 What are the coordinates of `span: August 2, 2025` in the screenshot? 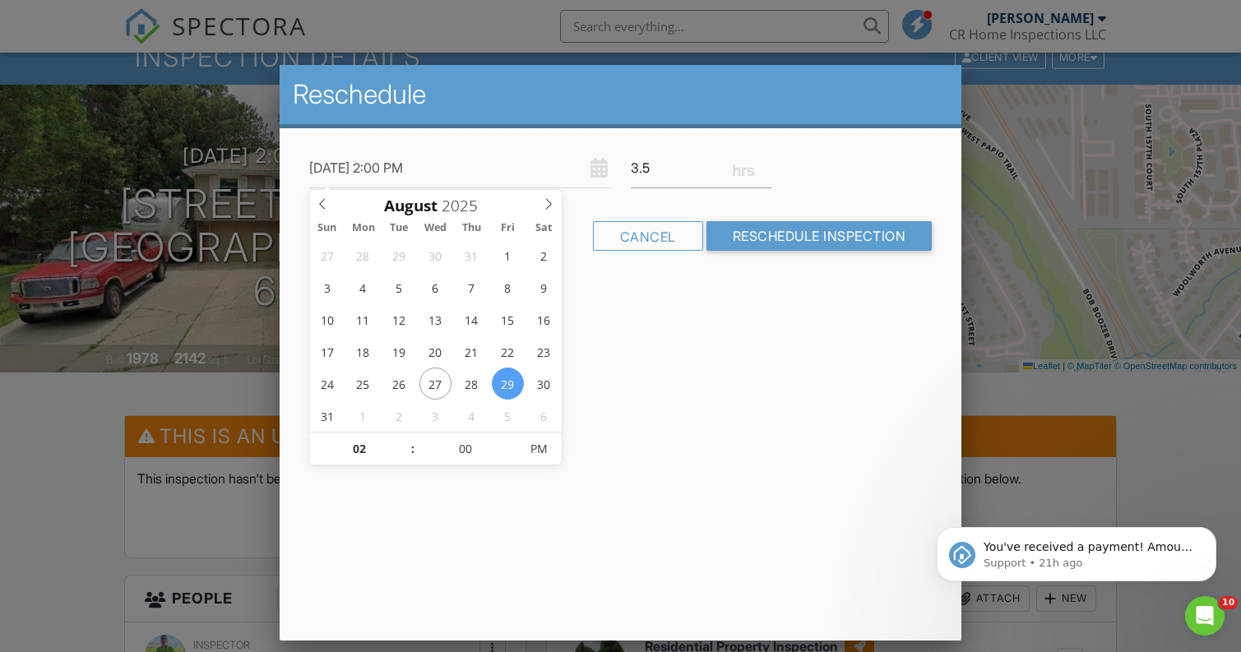 It's located at (543, 255).